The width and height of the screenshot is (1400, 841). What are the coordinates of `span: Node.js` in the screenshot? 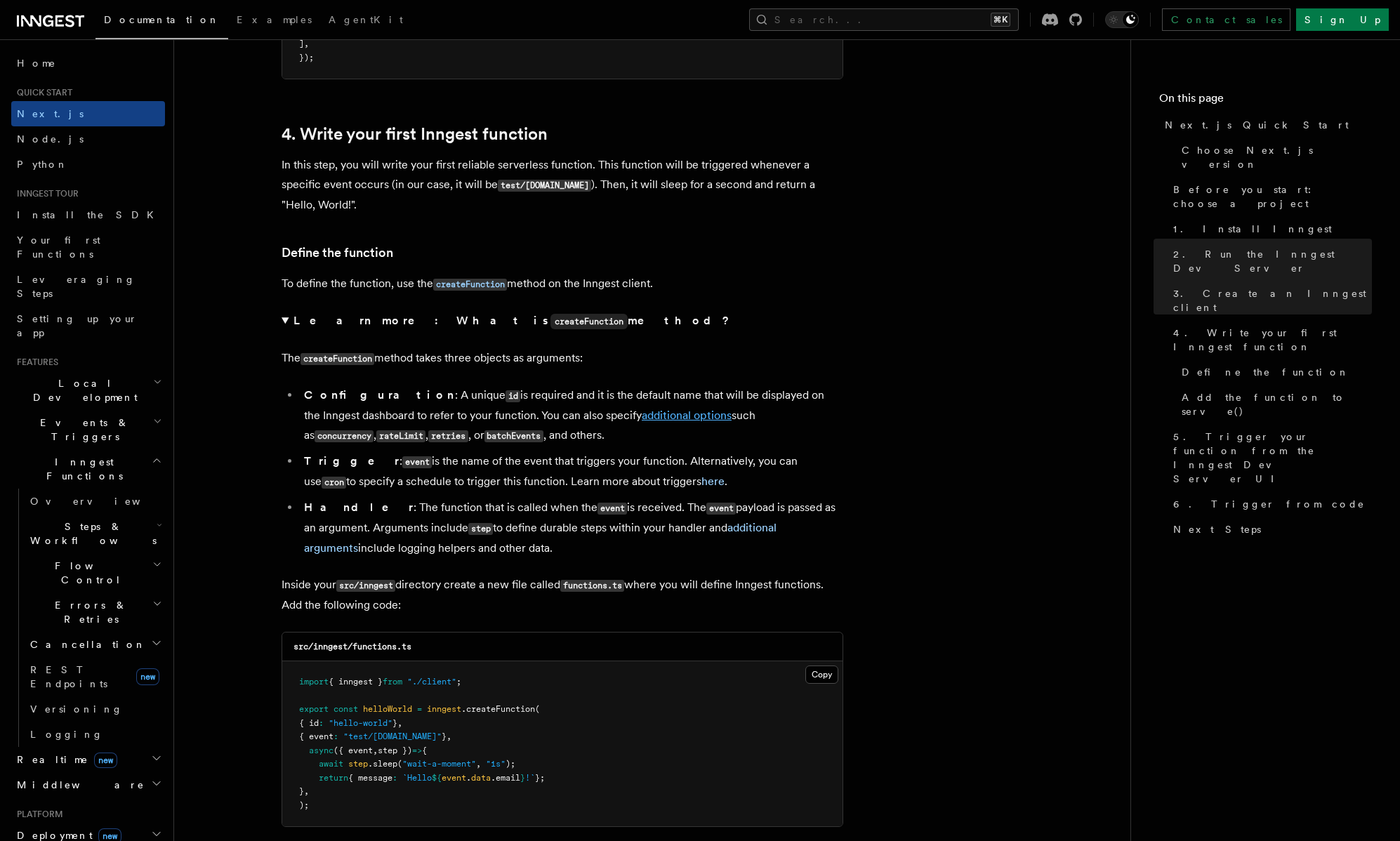 It's located at (50, 139).